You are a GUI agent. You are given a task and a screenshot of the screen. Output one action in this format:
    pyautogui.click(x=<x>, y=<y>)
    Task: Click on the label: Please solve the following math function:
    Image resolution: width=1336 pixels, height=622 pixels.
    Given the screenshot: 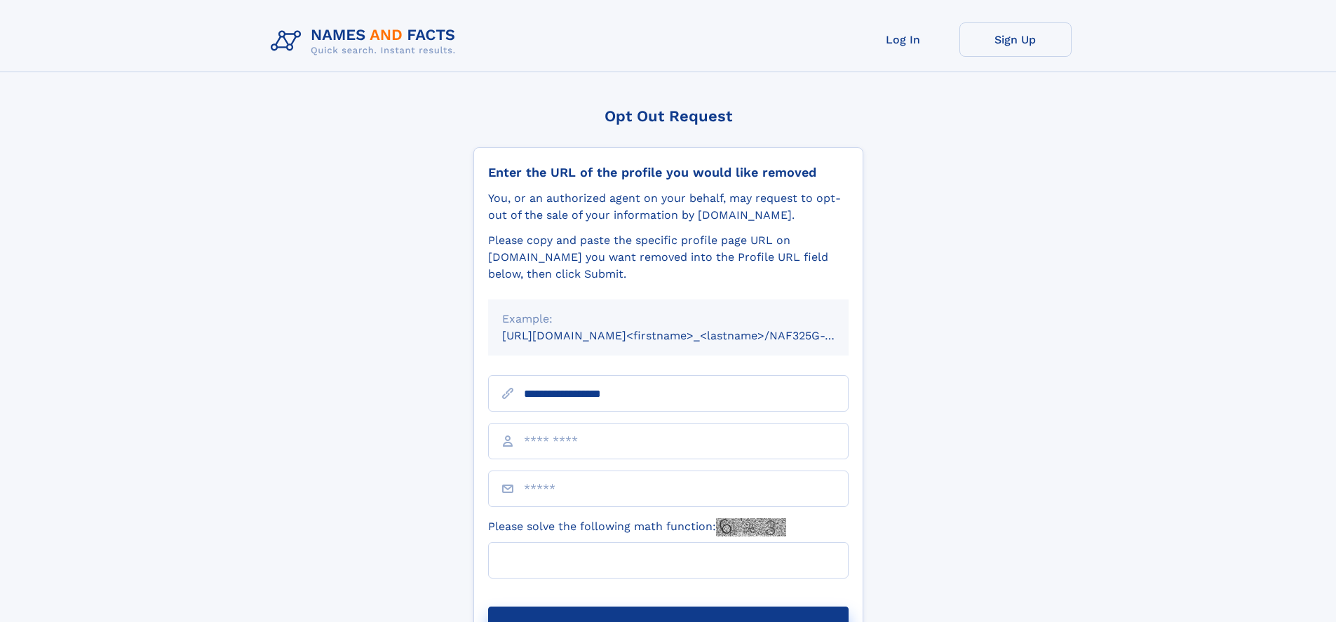 What is the action you would take?
    pyautogui.click(x=637, y=527)
    